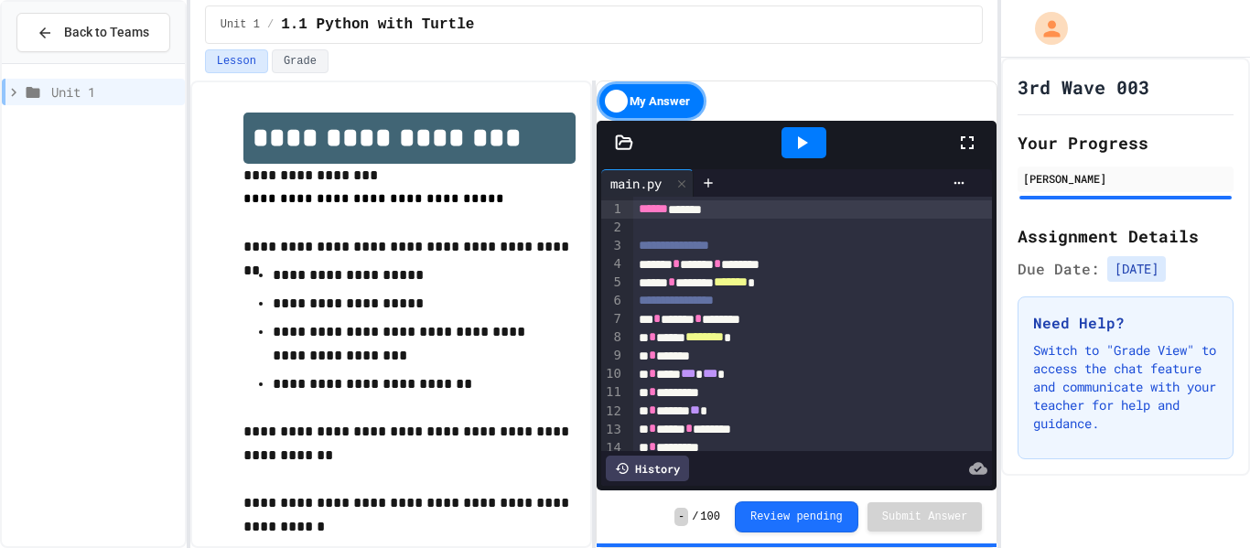 The width and height of the screenshot is (1250, 548). Describe the element at coordinates (612, 412) in the screenshot. I see `div: 12` at that location.